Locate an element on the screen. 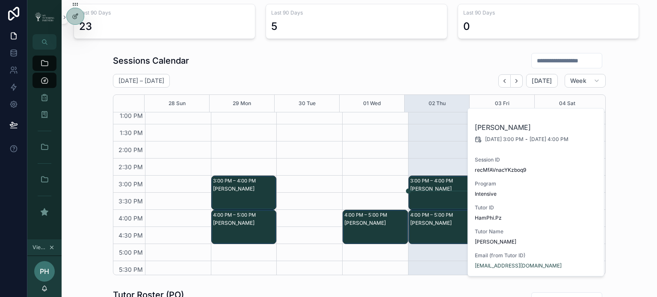  h1: Sessions Calendar is located at coordinates (151, 61).